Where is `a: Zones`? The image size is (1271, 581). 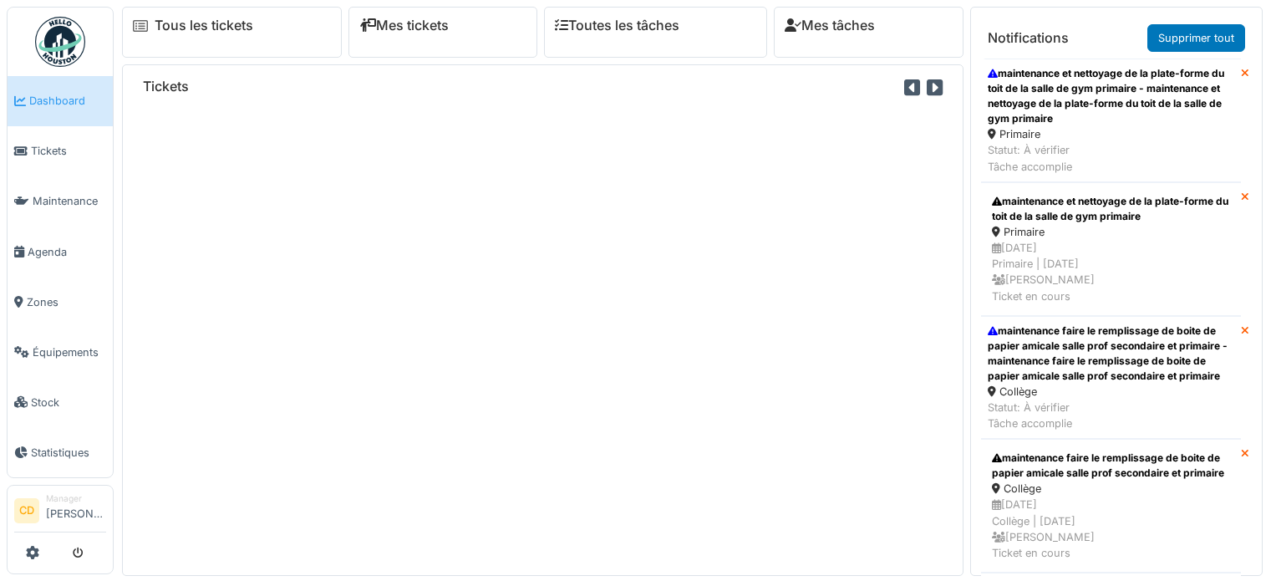 a: Zones is located at coordinates (60, 302).